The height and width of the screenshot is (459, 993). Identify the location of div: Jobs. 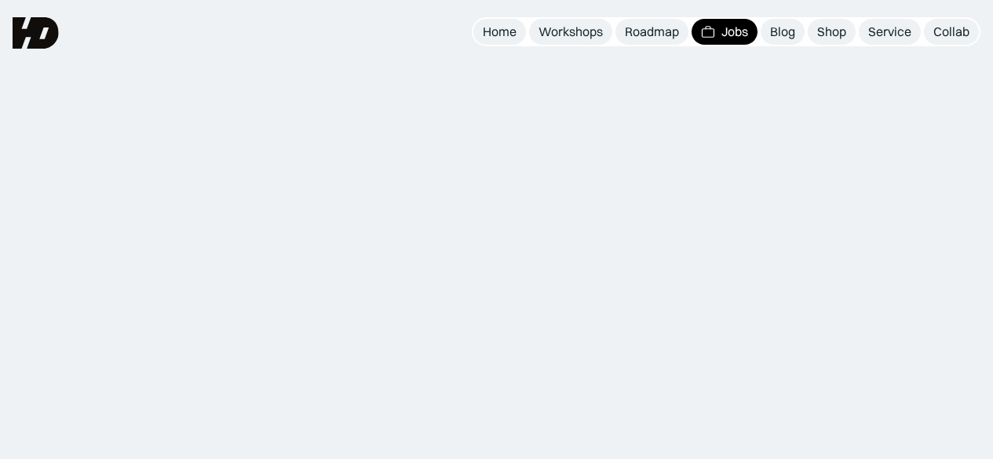
(735, 31).